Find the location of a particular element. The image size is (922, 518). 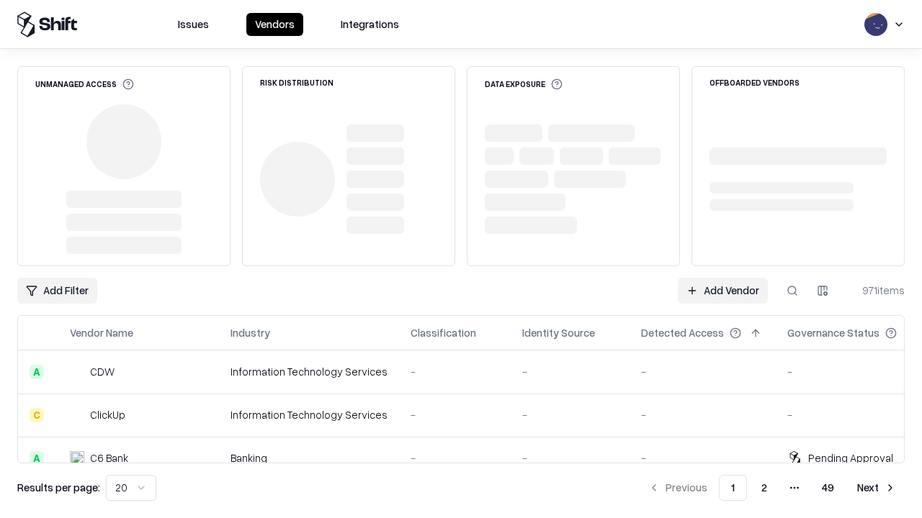

p: Results per page: is located at coordinates (58, 488).